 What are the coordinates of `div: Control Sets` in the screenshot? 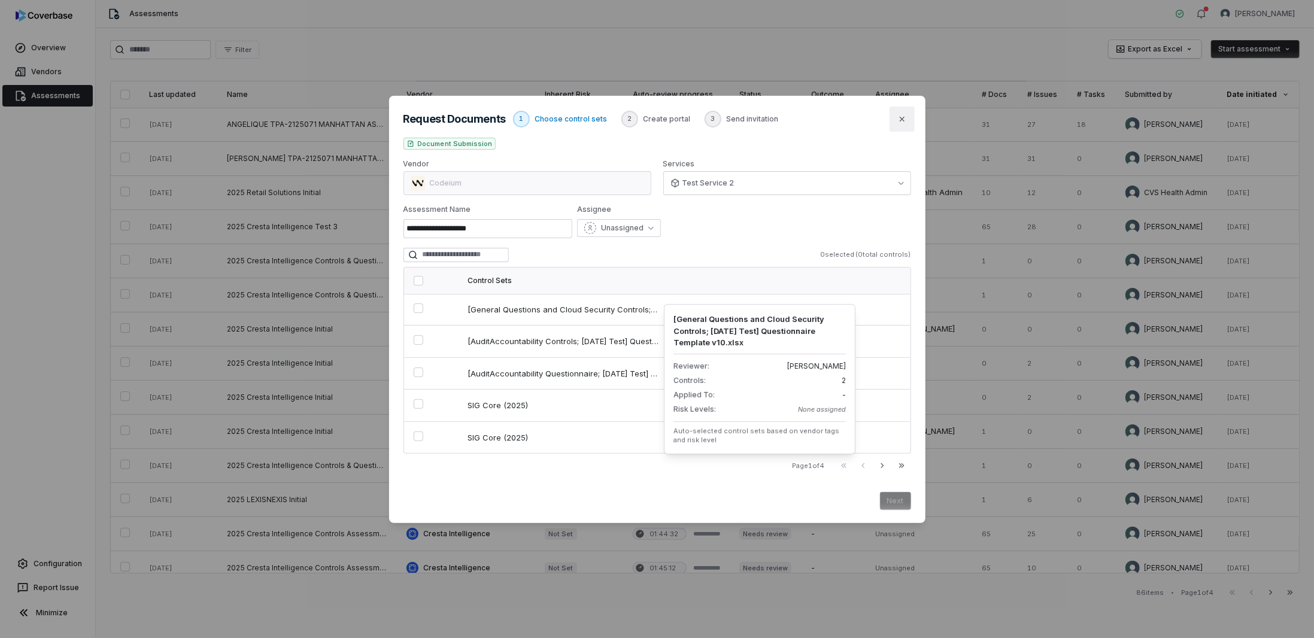 It's located at (684, 281).